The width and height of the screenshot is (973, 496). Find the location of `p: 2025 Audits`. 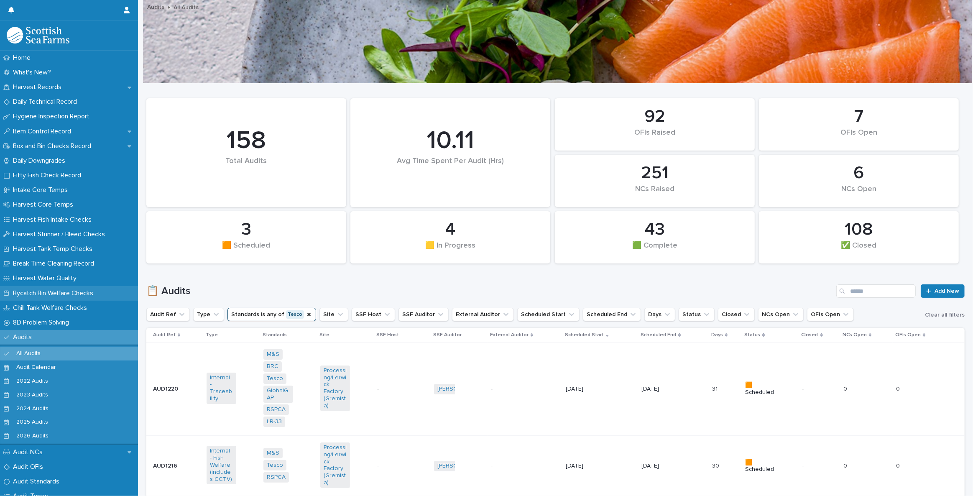

p: 2025 Audits is located at coordinates (32, 422).